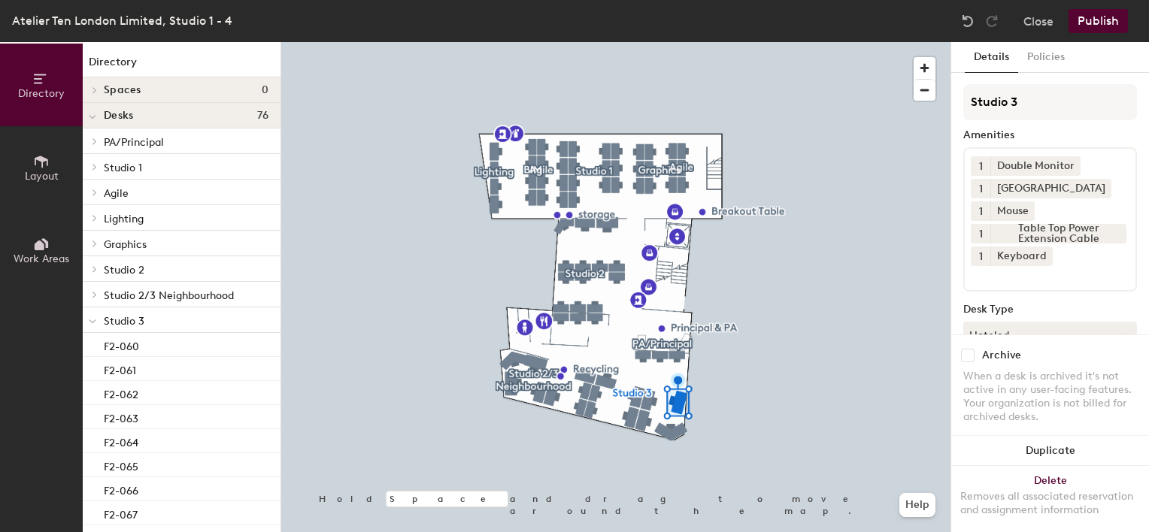  What do you see at coordinates (120, 368) in the screenshot?
I see `p: F2-061` at bounding box center [120, 368].